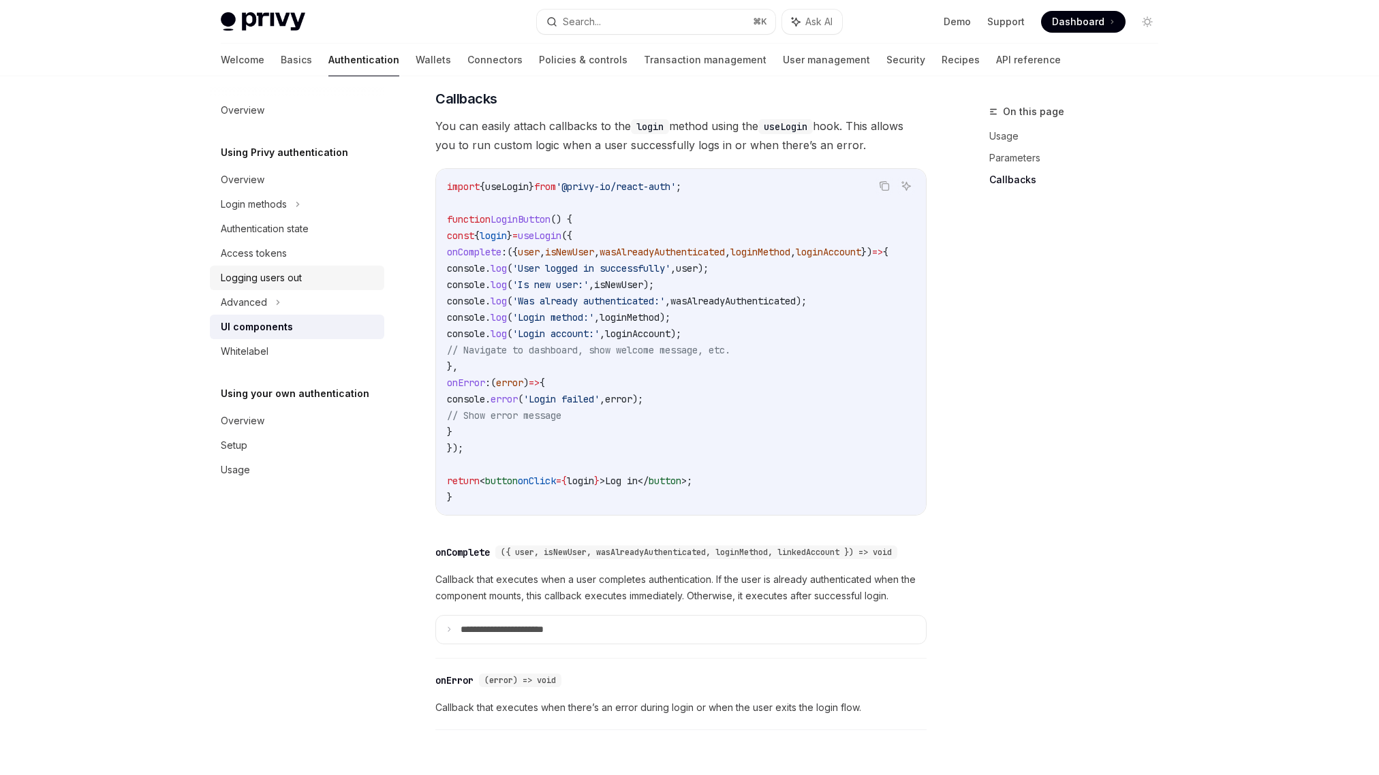 This screenshot has width=1379, height=775. I want to click on div: Whitelabel, so click(245, 352).